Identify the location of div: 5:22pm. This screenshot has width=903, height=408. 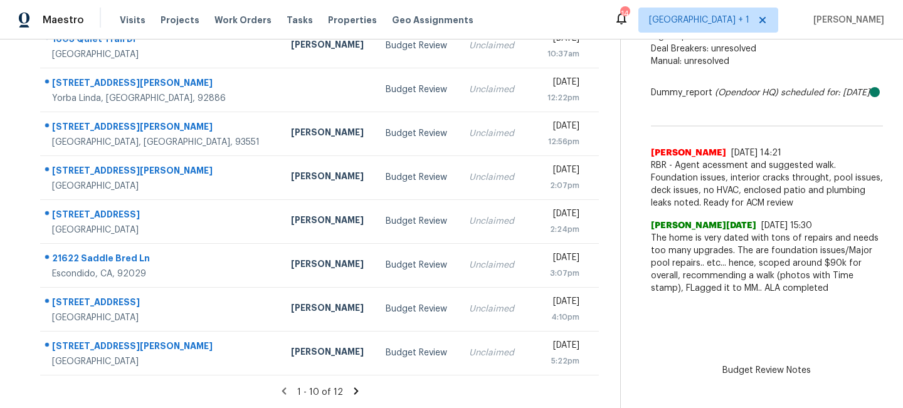
(558, 361).